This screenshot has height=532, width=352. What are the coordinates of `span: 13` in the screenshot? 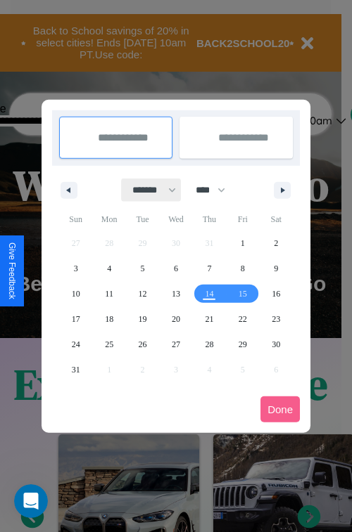 It's located at (176, 294).